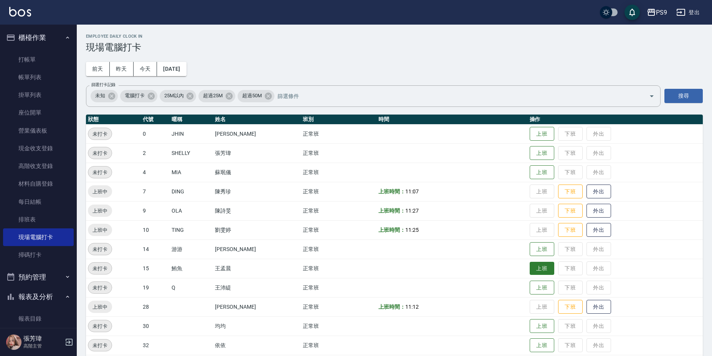 This screenshot has width=712, height=356. What do you see at coordinates (139, 96) in the screenshot?
I see `div: 電腦打卡` at bounding box center [139, 96].